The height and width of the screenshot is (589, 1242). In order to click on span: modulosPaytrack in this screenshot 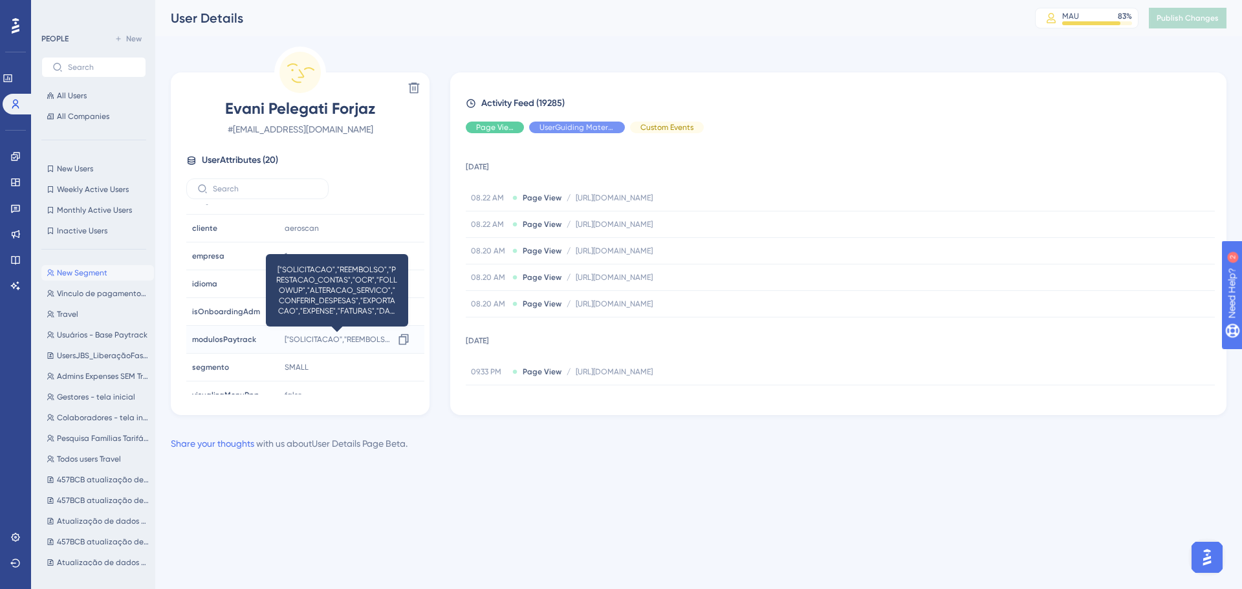, I will do `click(224, 339)`.